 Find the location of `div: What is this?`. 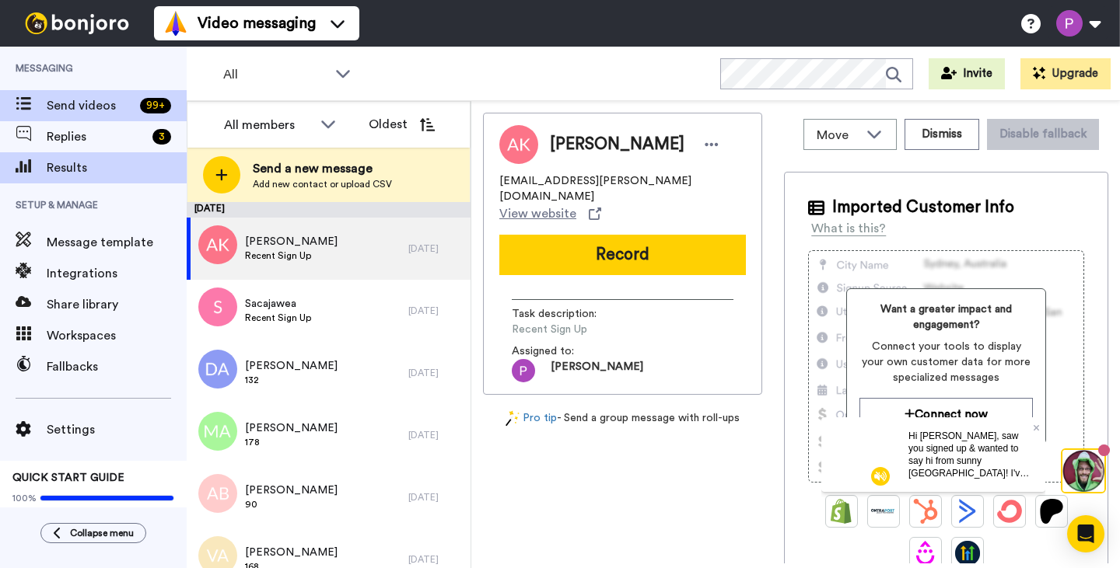

div: What is this? is located at coordinates (848, 229).